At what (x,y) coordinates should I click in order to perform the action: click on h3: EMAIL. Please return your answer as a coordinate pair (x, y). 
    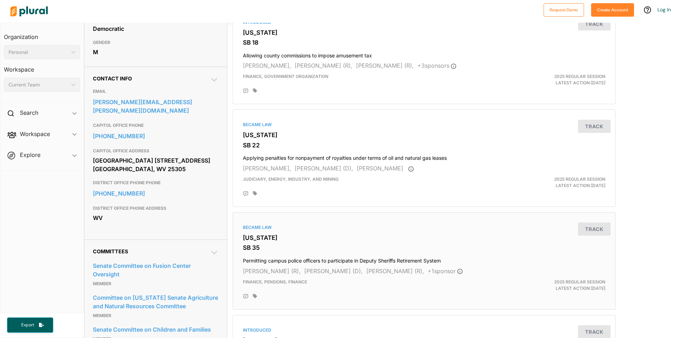
    Looking at the image, I should click on (156, 91).